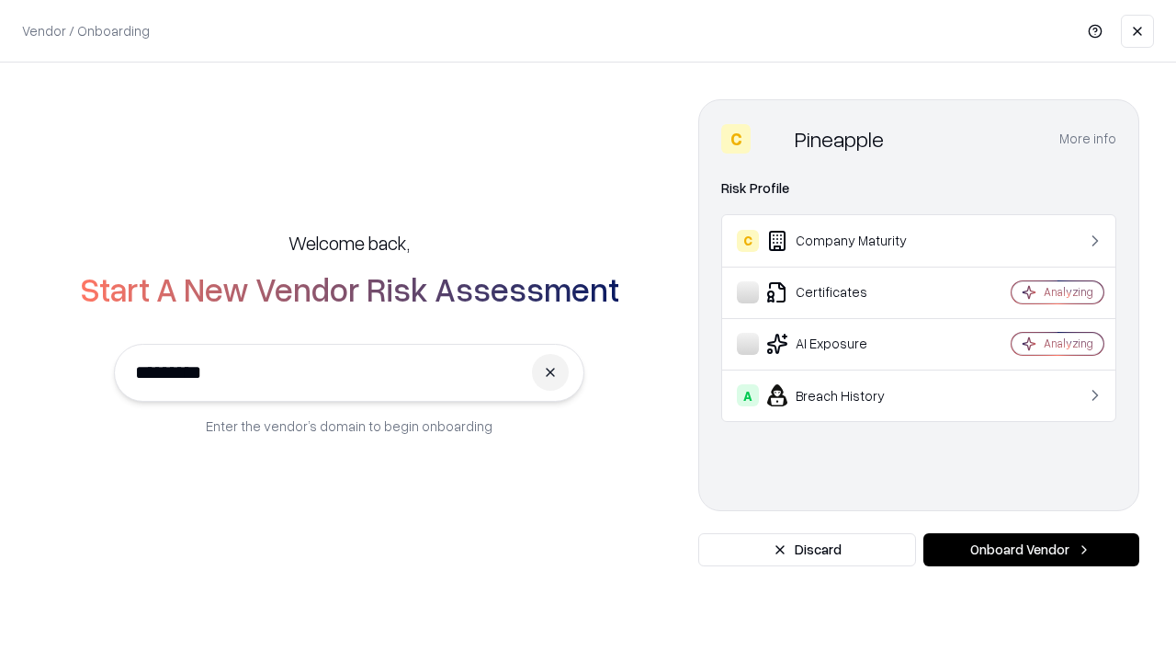 The image size is (1176, 662). What do you see at coordinates (846, 395) in the screenshot?
I see `div: Breach History` at bounding box center [846, 395].